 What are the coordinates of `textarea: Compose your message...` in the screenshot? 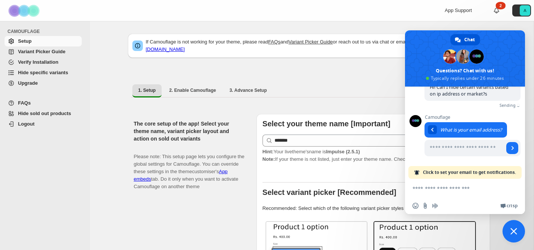 It's located at (457, 188).